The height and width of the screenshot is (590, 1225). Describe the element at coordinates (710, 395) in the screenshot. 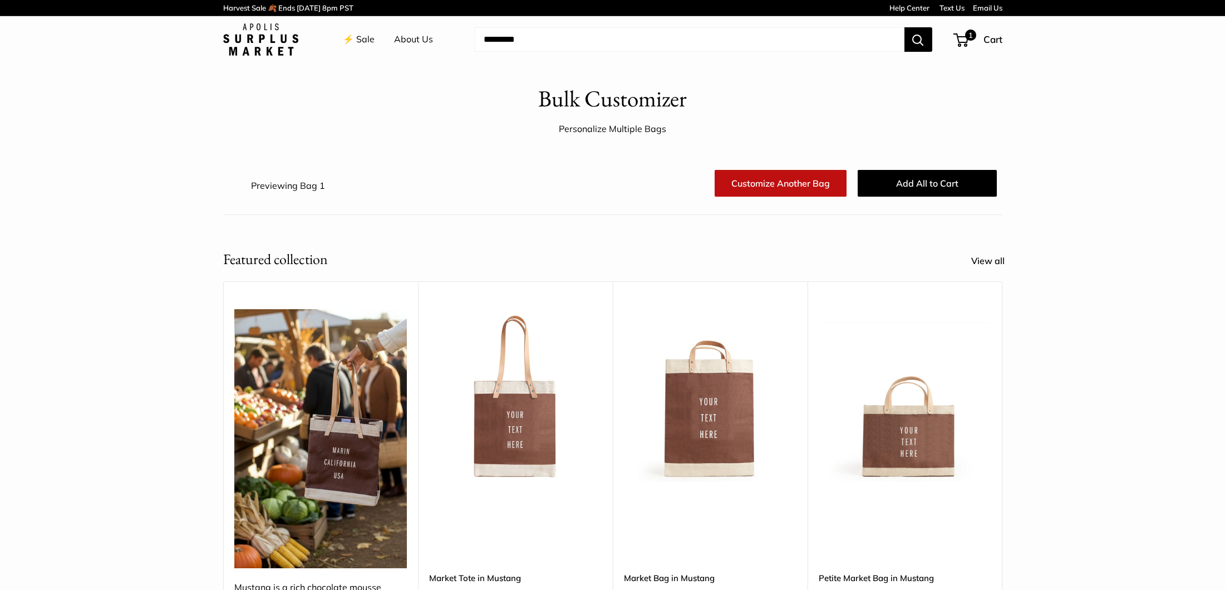

I see `a: Market Bag in MustangMarket Bag in Mustang` at that location.